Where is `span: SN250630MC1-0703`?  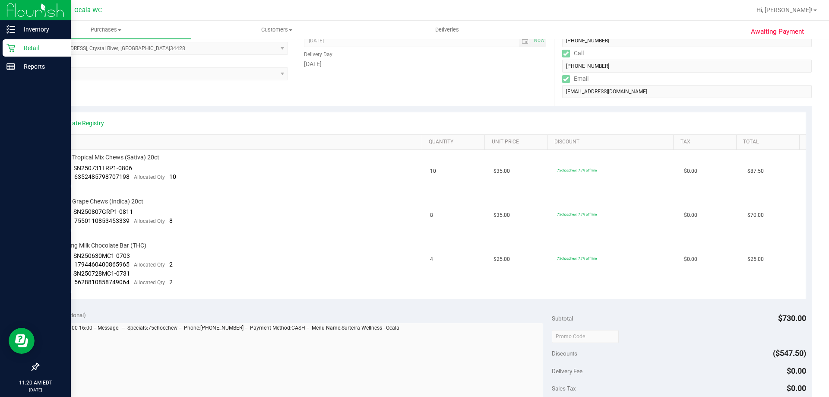 span: SN250630MC1-0703 is located at coordinates (102, 256).